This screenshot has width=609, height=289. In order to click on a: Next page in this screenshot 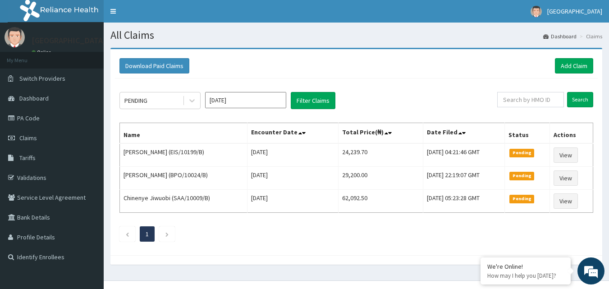, I will do `click(167, 234)`.